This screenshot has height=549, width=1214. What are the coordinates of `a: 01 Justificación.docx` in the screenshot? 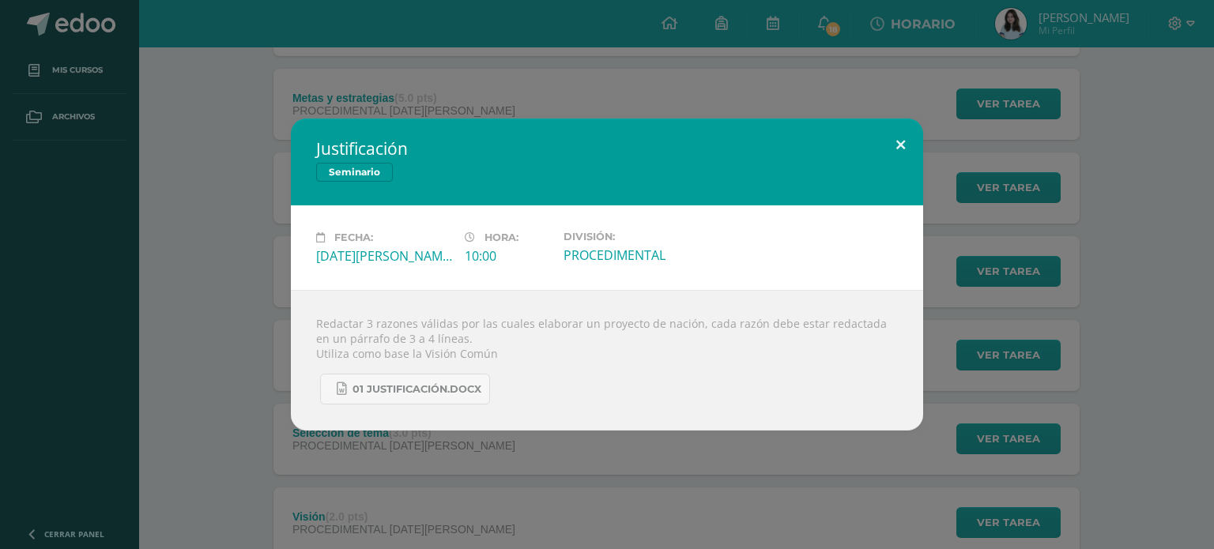 It's located at (405, 389).